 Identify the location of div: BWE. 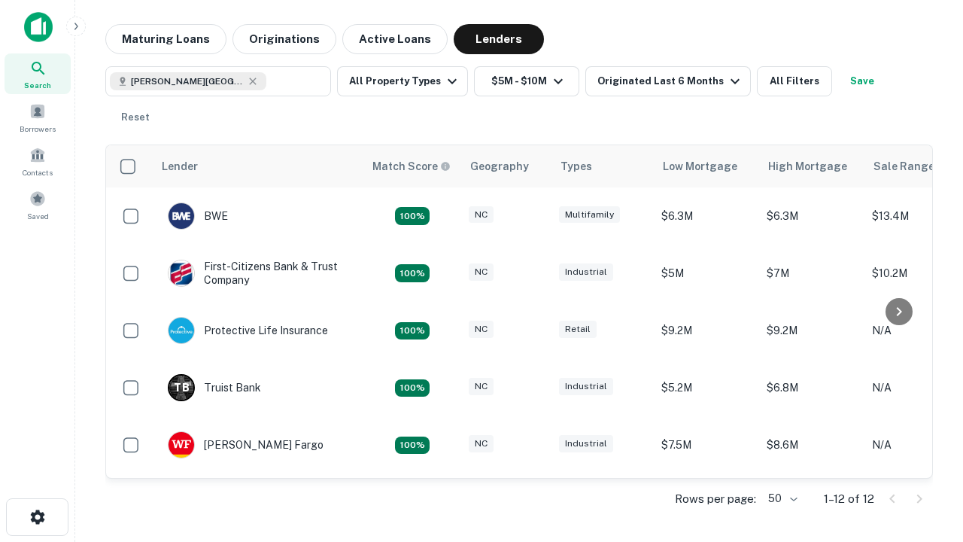
(198, 216).